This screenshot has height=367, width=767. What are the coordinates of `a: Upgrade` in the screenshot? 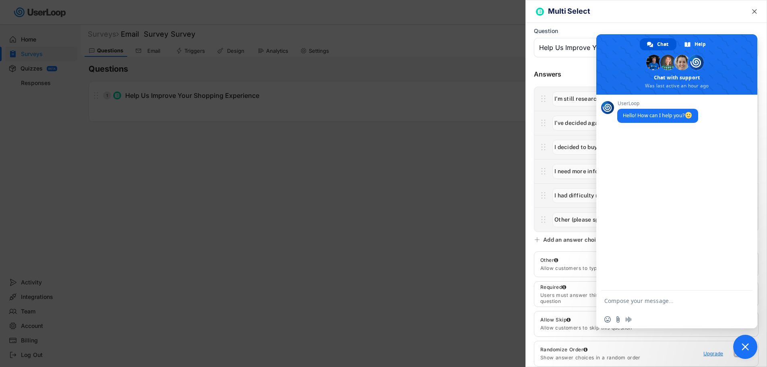 It's located at (715, 353).